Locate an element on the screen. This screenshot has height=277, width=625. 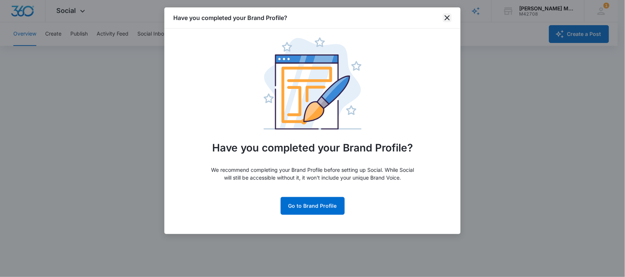
button: close is located at coordinates (447, 18).